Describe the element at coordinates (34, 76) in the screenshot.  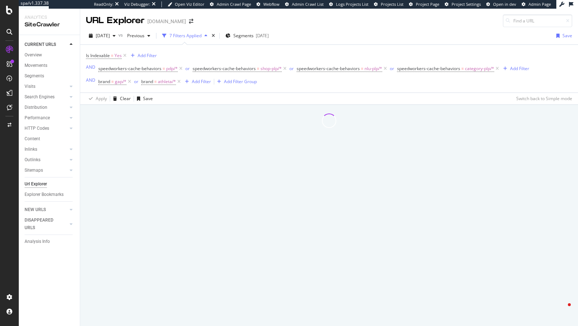
I see `div: Segments` at that location.